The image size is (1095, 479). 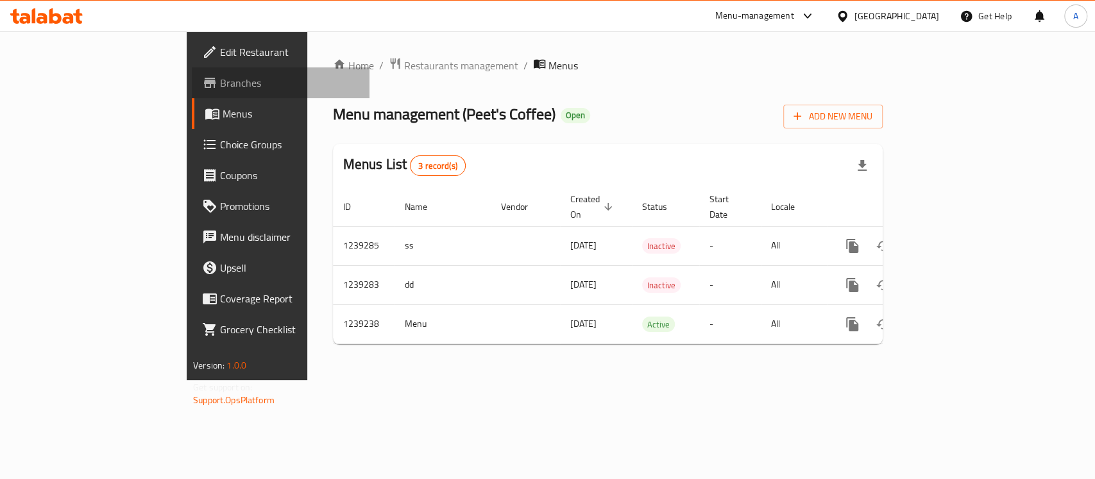 I want to click on span: 3 record(s), so click(x=438, y=166).